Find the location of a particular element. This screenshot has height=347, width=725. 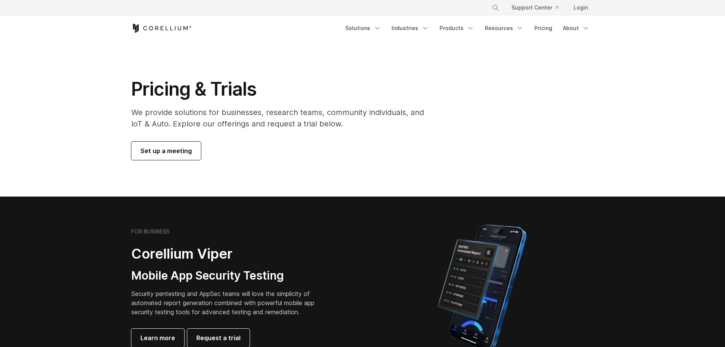

h2: Corellium Viper is located at coordinates (229, 253).